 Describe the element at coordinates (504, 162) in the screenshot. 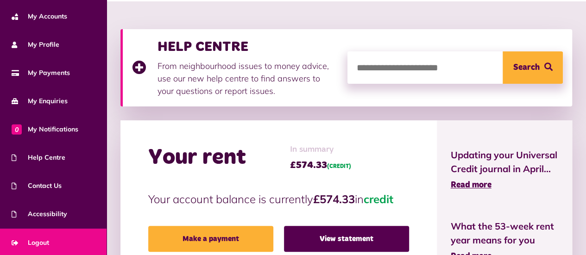

I see `span: Updating your Universal Credit journal in April...` at that location.